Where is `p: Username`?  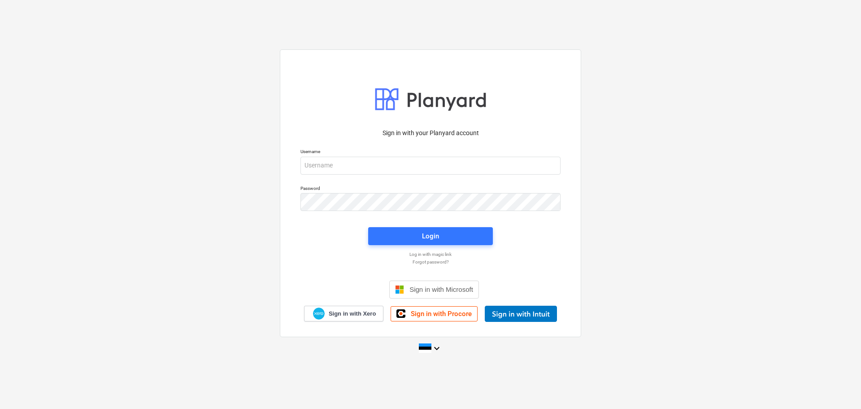 p: Username is located at coordinates (431, 152).